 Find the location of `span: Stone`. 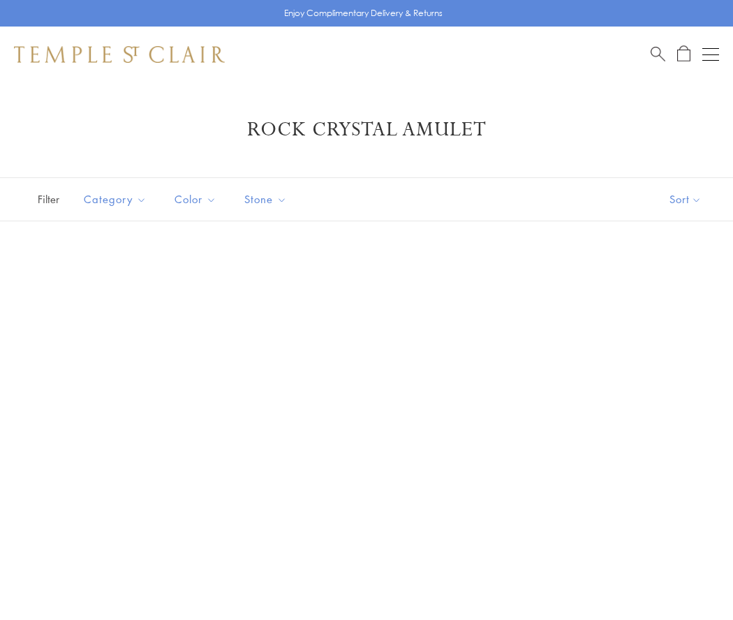

span: Stone is located at coordinates (268, 199).